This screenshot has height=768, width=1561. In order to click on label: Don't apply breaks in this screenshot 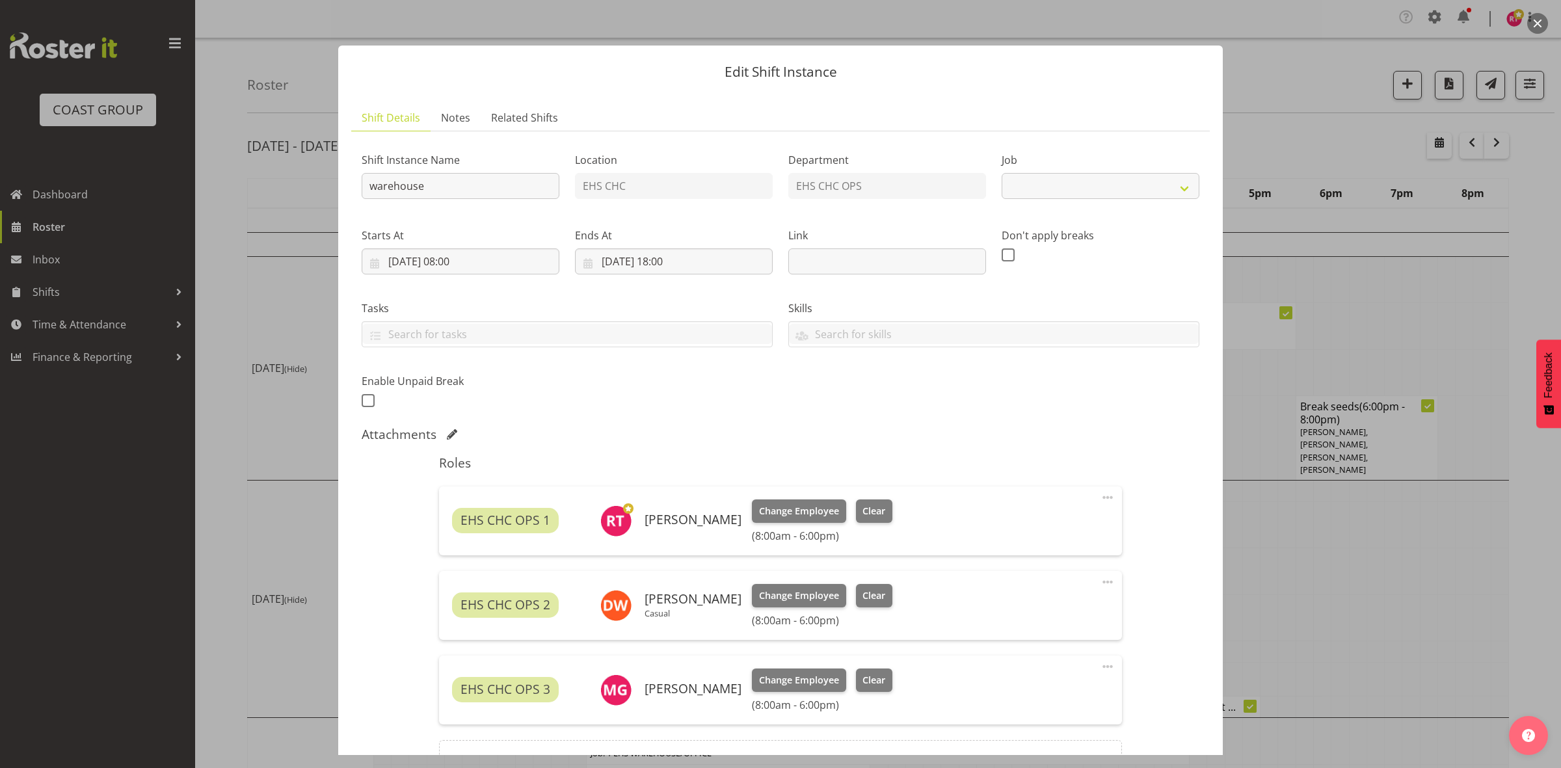, I will do `click(1101, 235)`.